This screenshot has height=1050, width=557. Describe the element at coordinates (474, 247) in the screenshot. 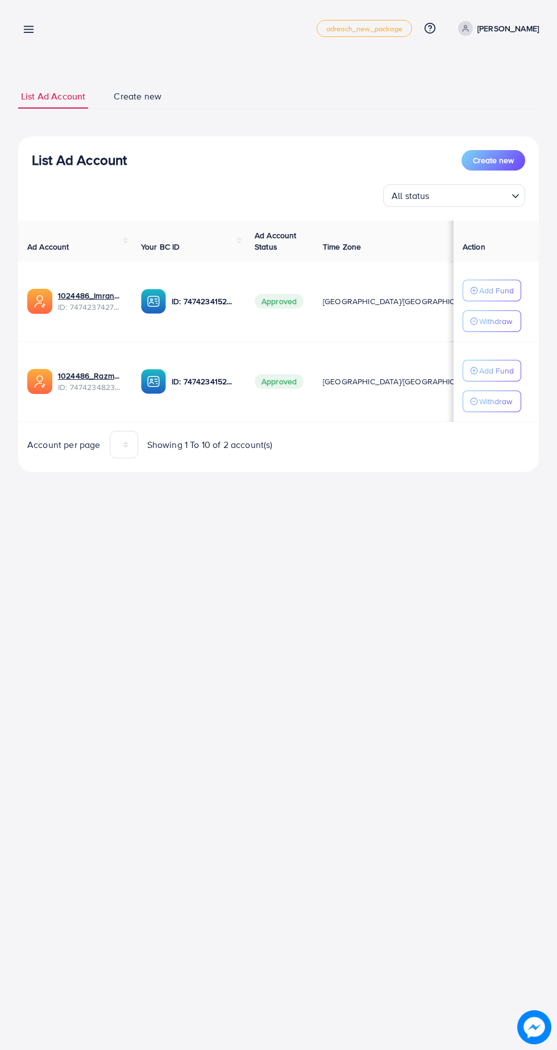

I see `span: Action` at that location.